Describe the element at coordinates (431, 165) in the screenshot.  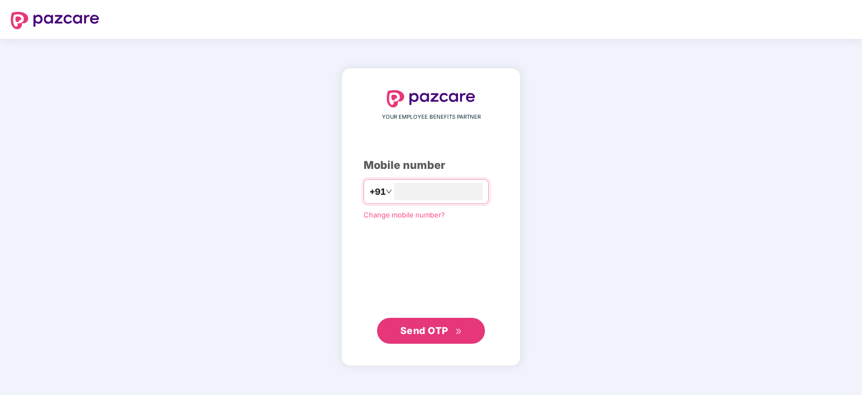
I see `div: Mobile number` at that location.